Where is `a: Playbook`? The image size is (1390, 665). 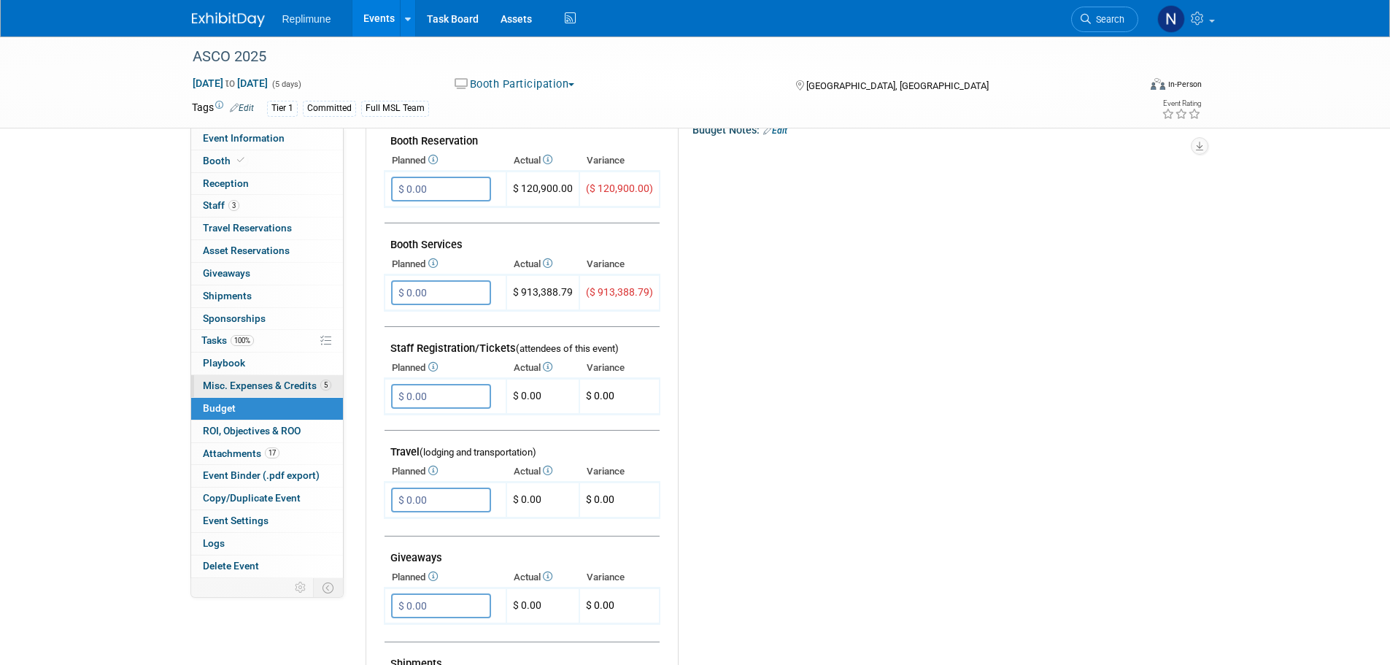
a: Playbook is located at coordinates (267, 363).